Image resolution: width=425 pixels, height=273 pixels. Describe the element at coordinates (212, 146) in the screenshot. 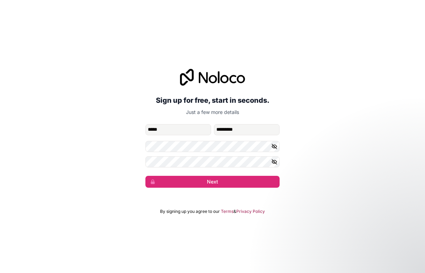

I see `input: Password` at that location.